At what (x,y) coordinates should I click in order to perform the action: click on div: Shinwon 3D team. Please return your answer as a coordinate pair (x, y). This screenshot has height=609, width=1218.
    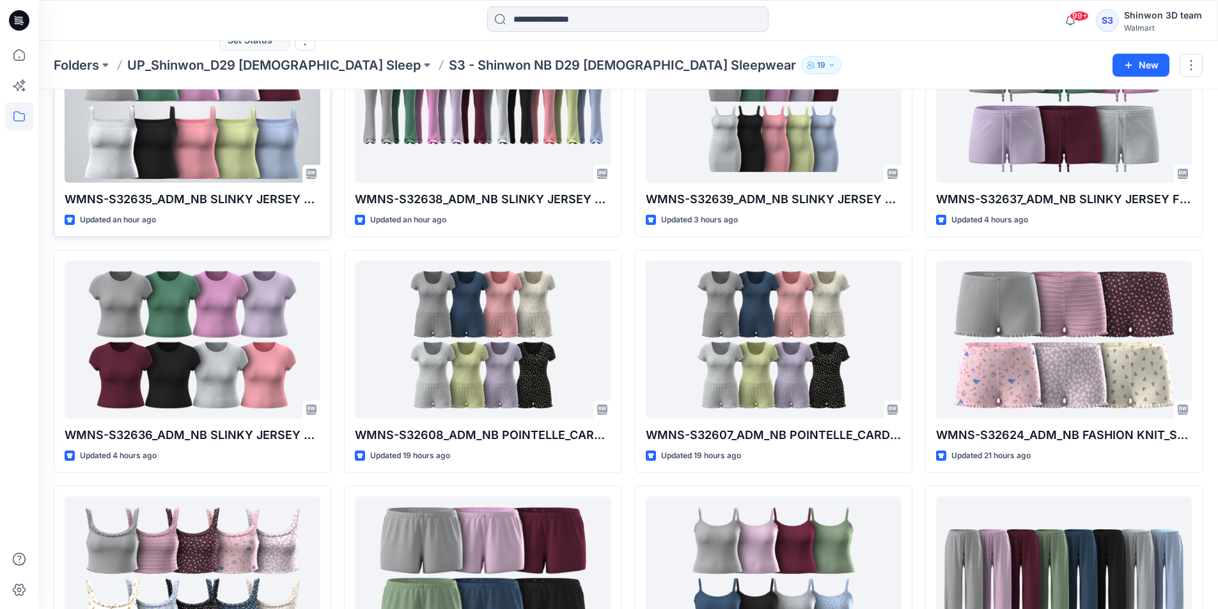
    Looking at the image, I should click on (1163, 15).